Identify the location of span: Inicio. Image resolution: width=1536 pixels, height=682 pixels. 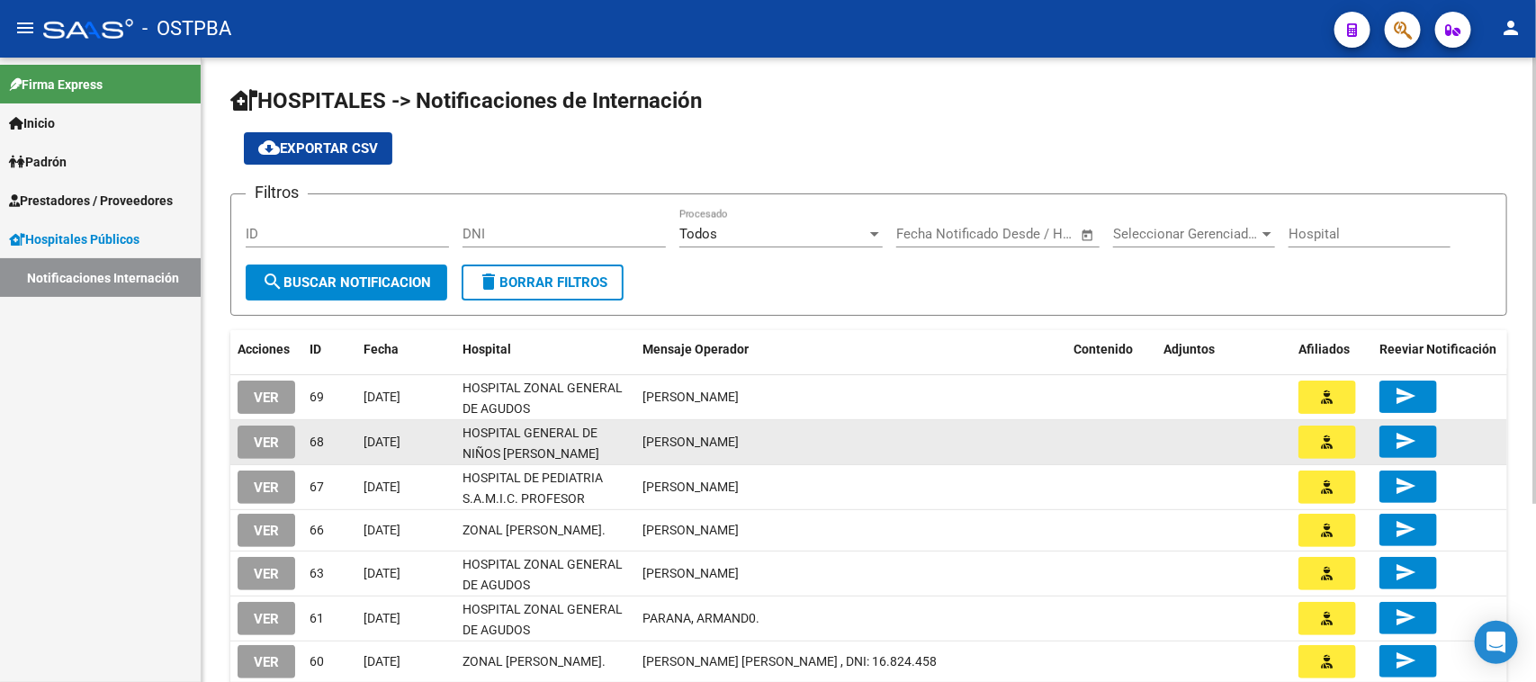
(31, 123).